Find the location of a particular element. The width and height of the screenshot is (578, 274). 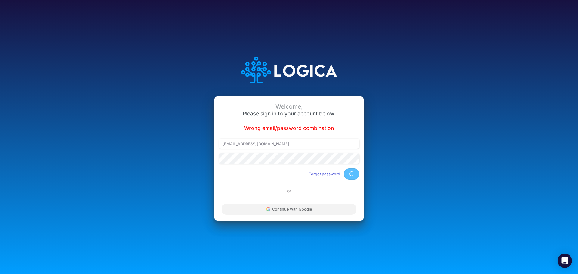

div: Open Intercom Messenger is located at coordinates (565, 261).